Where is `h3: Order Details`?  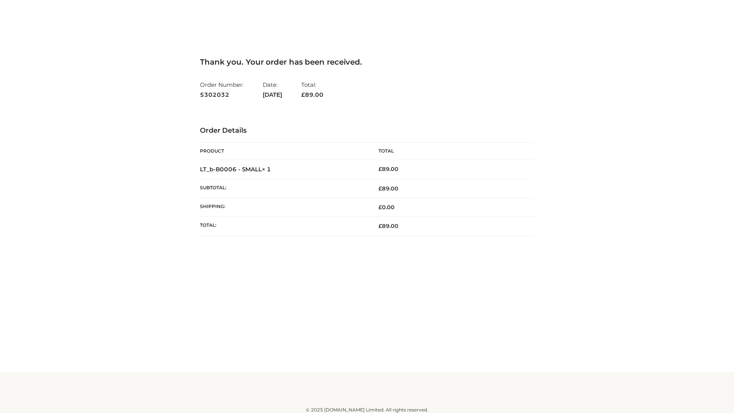 h3: Order Details is located at coordinates (367, 131).